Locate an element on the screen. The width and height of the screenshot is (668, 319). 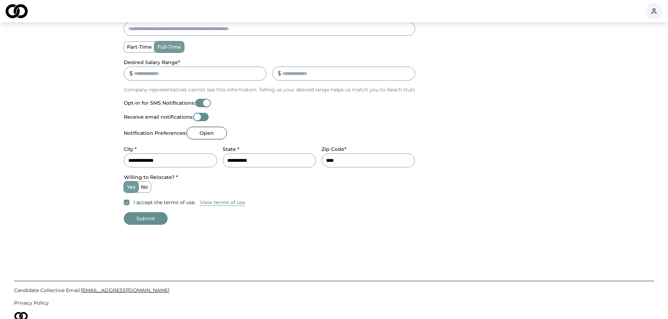
a: Privacy Policy is located at coordinates (334, 303).